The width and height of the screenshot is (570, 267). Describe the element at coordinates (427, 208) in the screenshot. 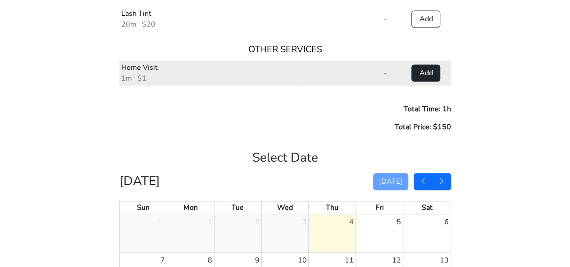

I see `a: Saturday` at that location.